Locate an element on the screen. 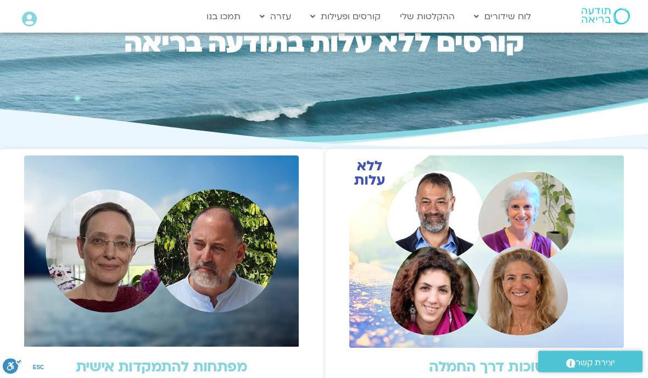  a: קורסים ופעילות is located at coordinates (346, 16).